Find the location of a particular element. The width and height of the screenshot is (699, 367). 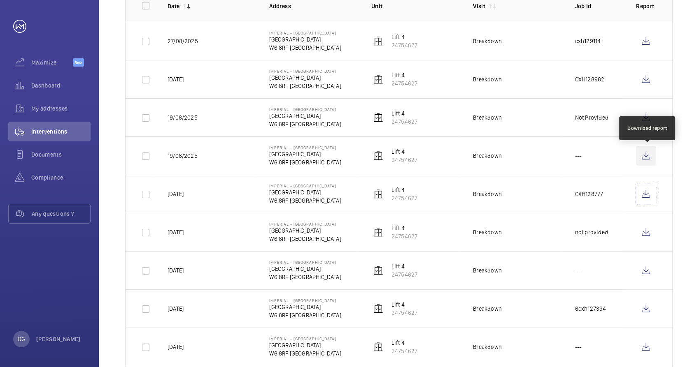

p: Unit is located at coordinates (415, 6).